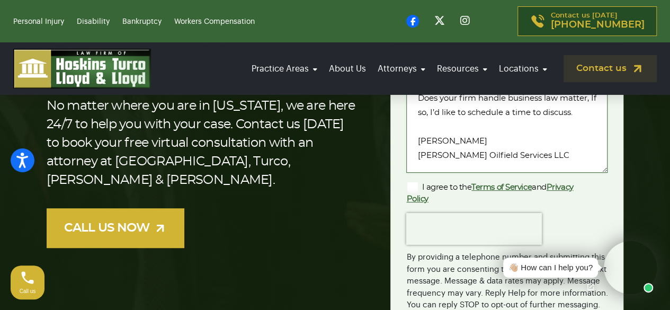 This screenshot has height=310, width=670. Describe the element at coordinates (550, 267) in the screenshot. I see `div: 👋🏼 How can I help you?` at that location.